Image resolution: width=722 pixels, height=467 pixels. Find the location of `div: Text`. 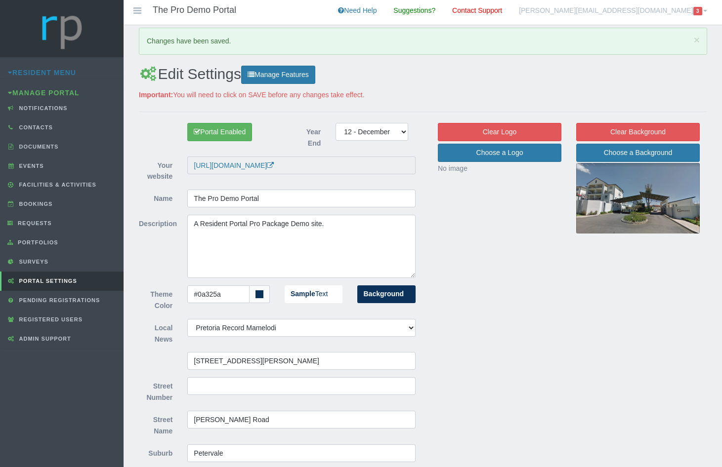

div: Text is located at coordinates (314, 294).